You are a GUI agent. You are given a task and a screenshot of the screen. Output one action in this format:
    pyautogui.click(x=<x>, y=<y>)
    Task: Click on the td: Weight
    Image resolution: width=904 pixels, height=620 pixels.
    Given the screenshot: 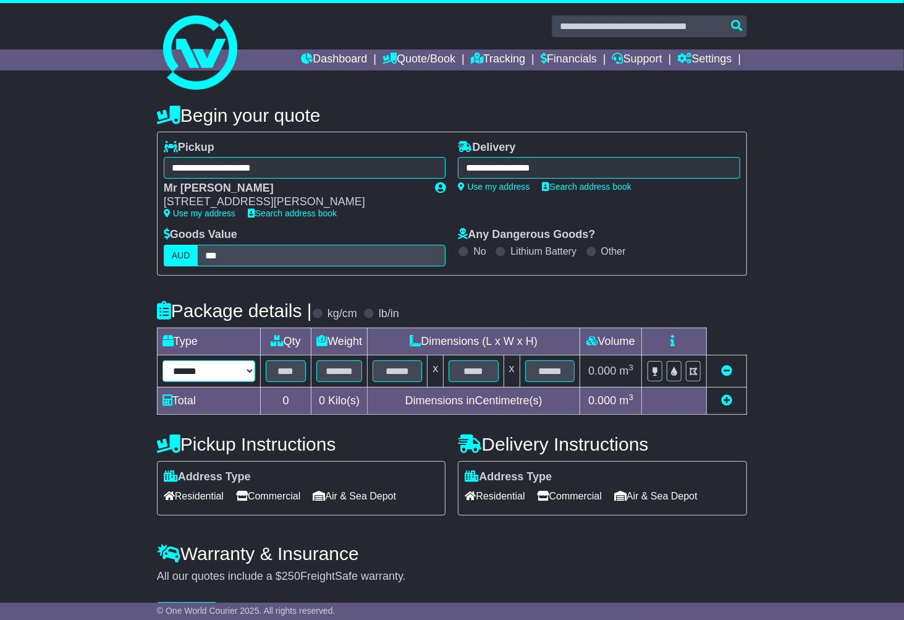 What is the action you would take?
    pyautogui.click(x=339, y=341)
    